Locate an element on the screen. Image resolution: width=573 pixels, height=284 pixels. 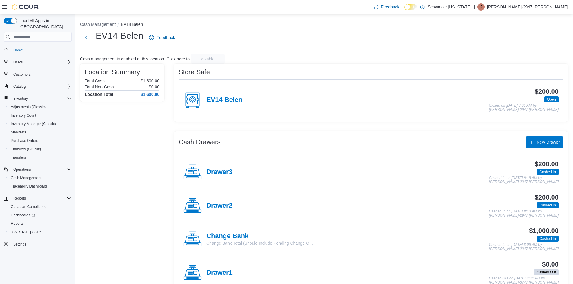
a: Feedback is located at coordinates (162, 38).